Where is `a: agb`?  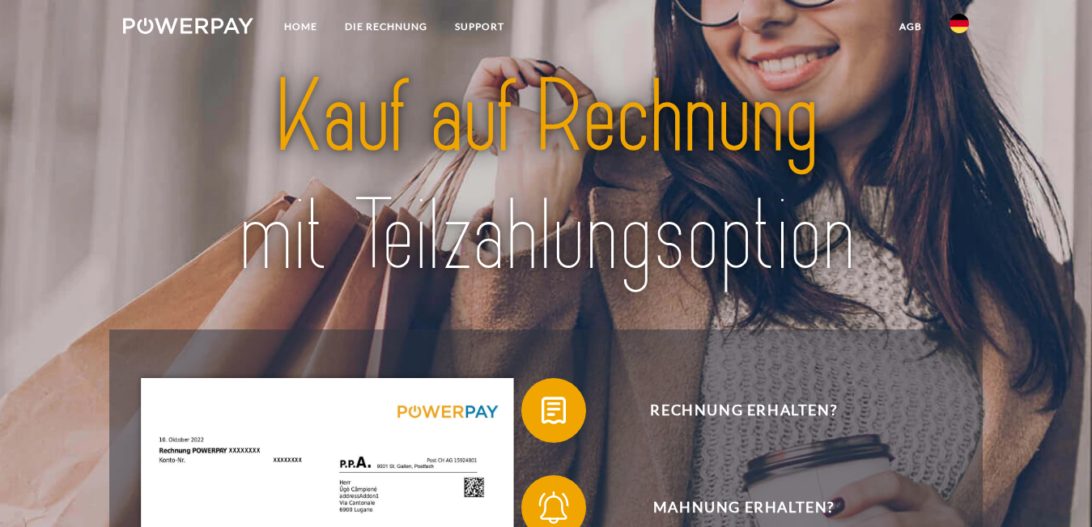
a: agb is located at coordinates (911, 27).